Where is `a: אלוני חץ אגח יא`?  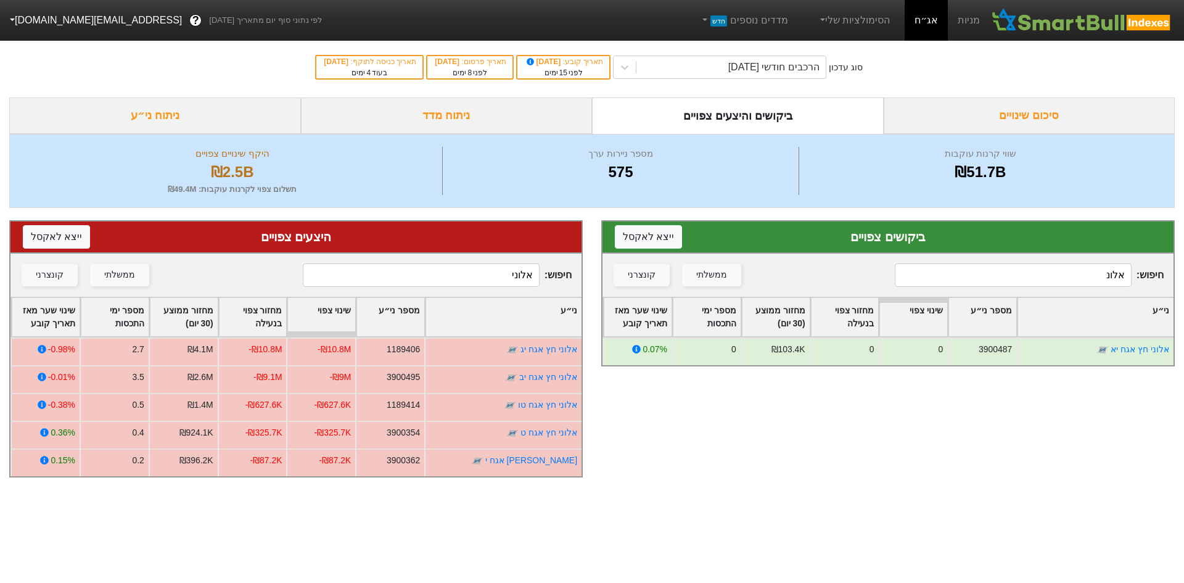 a: אלוני חץ אגח יא is located at coordinates (1139, 349).